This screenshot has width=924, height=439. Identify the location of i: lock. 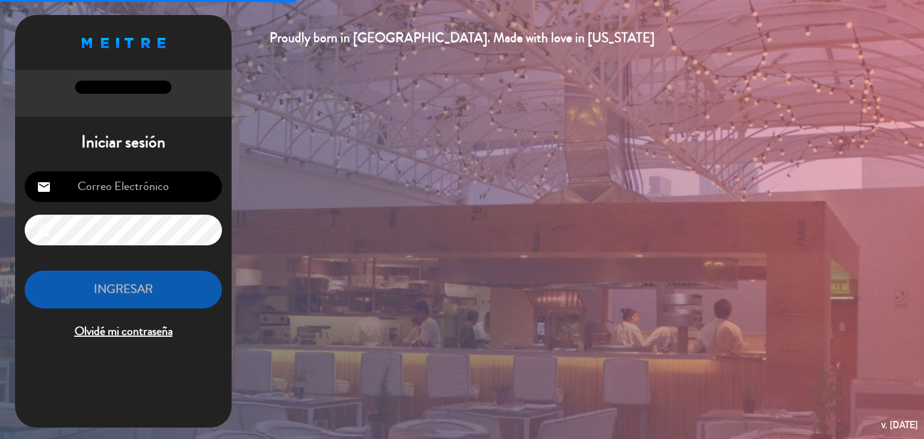
(44, 230).